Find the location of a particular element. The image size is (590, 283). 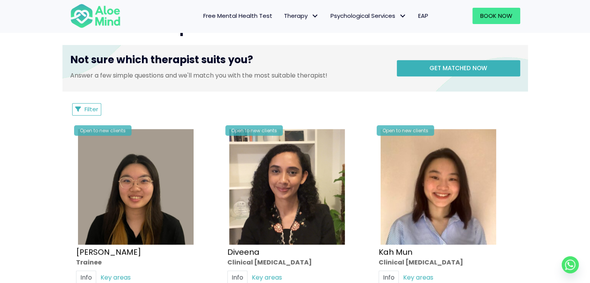

span: Therapy is located at coordinates (301, 16).